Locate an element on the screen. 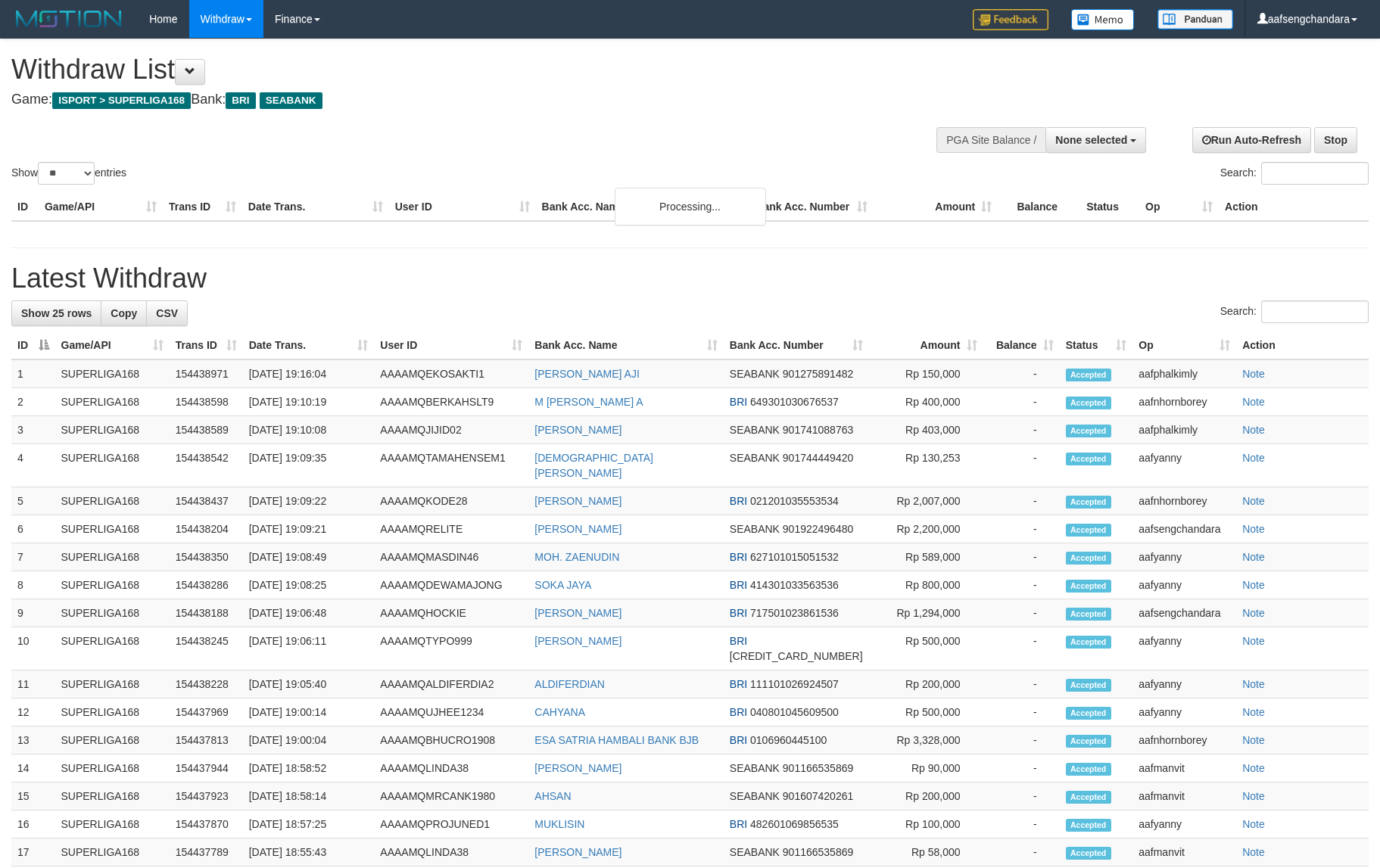 The image size is (1380, 868). th: ID: activate to sort column descending is located at coordinates (33, 345).